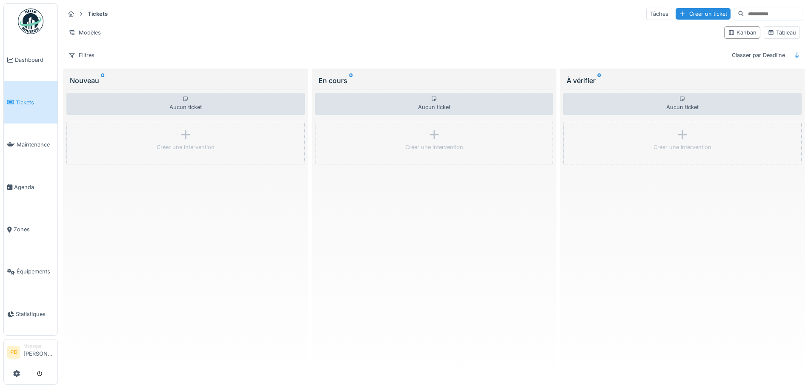 This screenshot has width=811, height=388. I want to click on div: Filtres, so click(81, 55).